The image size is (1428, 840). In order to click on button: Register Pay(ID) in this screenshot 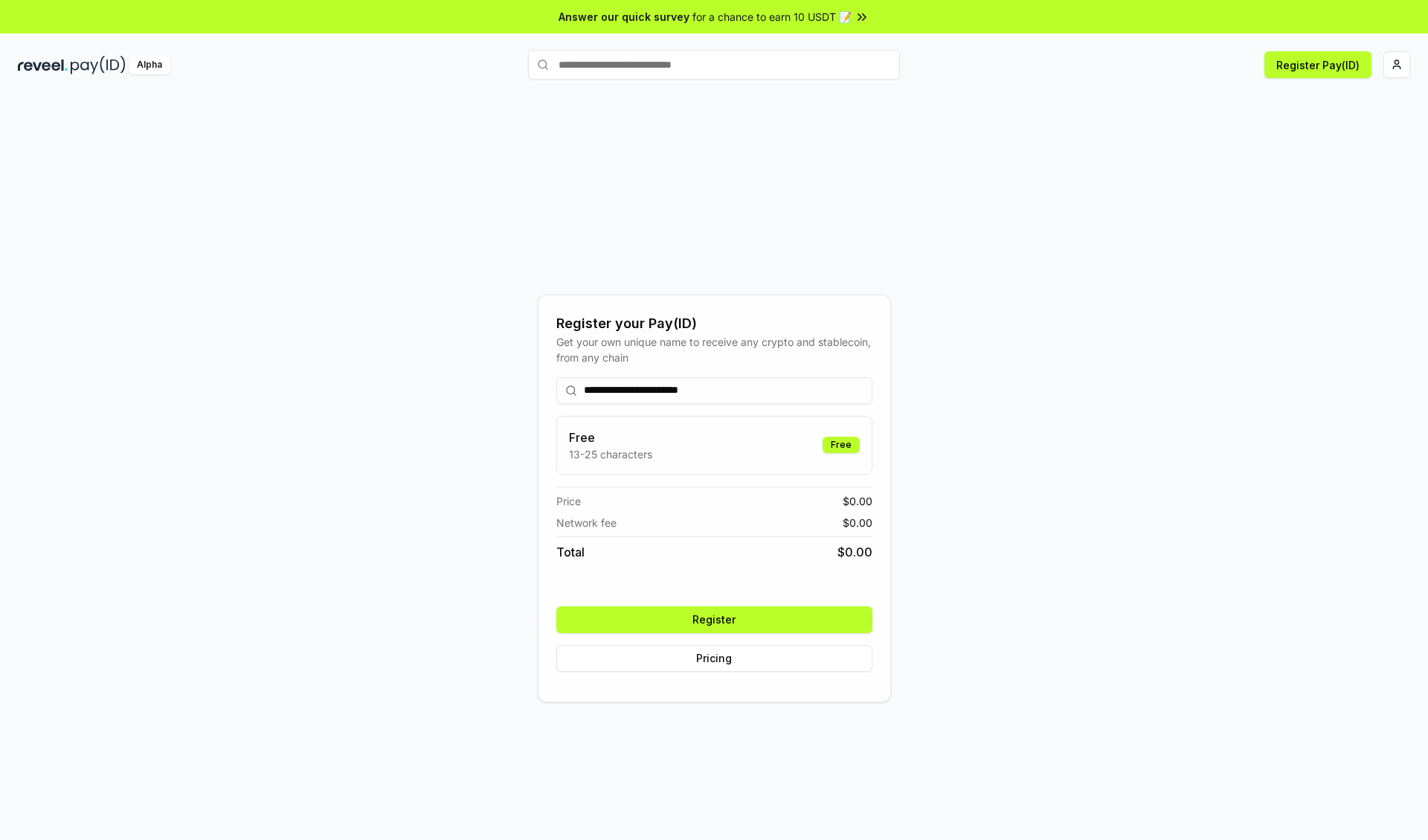, I will do `click(1318, 64)`.